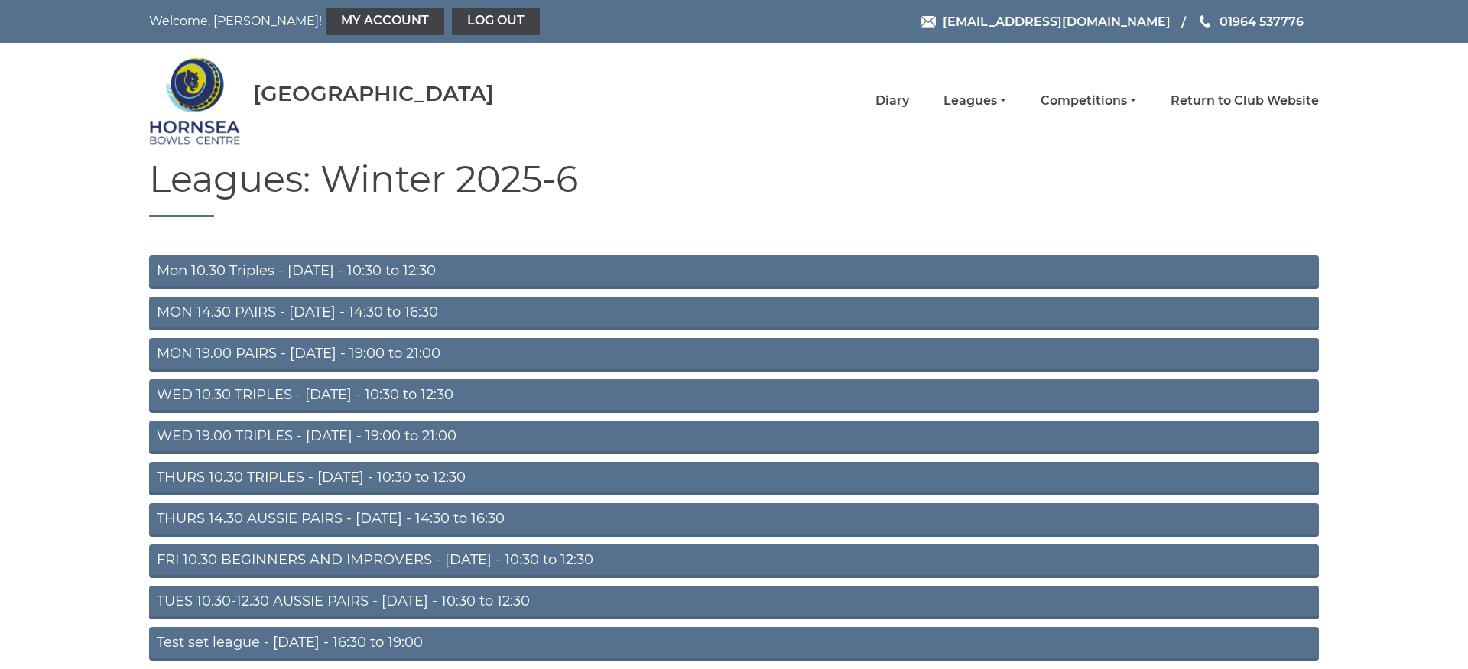 Image resolution: width=1468 pixels, height=669 pixels. What do you see at coordinates (195, 101) in the screenshot?
I see `img: Hornsea Bowls Centre` at bounding box center [195, 101].